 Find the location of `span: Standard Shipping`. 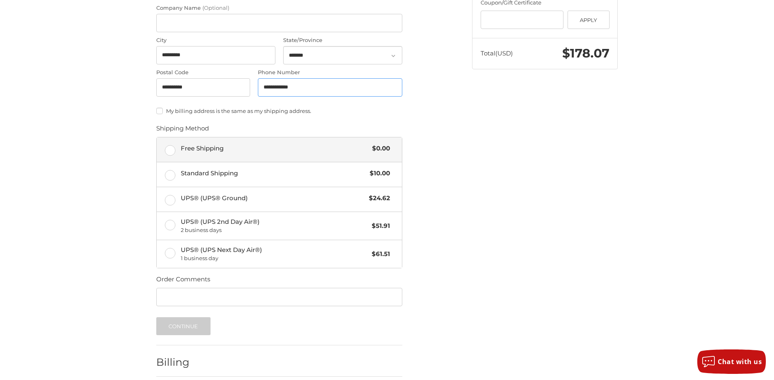

span: Standard Shipping is located at coordinates (273, 173).